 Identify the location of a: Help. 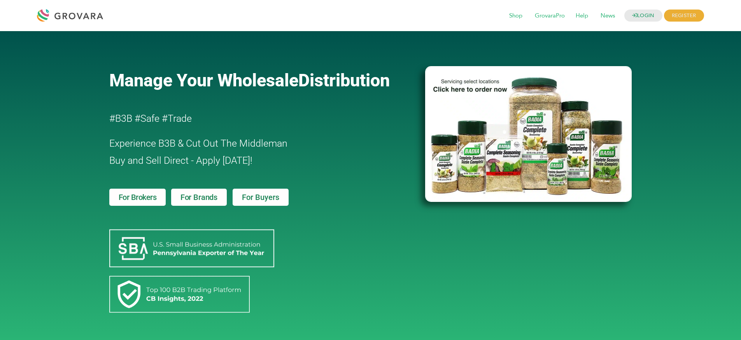
(582, 16).